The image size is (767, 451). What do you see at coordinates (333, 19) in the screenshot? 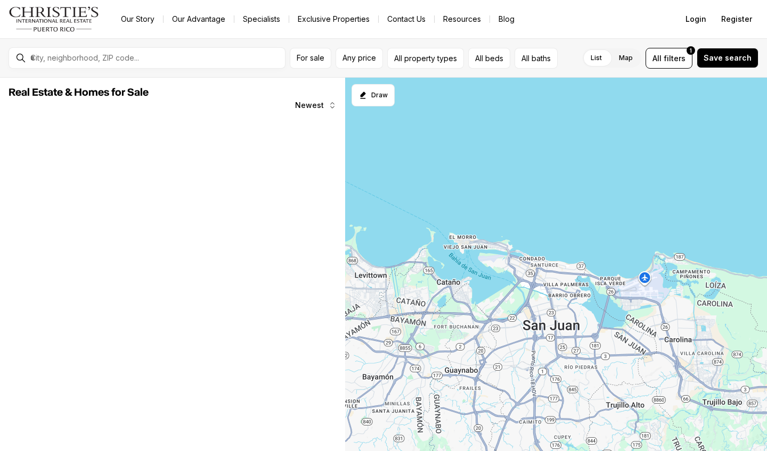
I see `a: Exclusive Properties` at bounding box center [333, 19].